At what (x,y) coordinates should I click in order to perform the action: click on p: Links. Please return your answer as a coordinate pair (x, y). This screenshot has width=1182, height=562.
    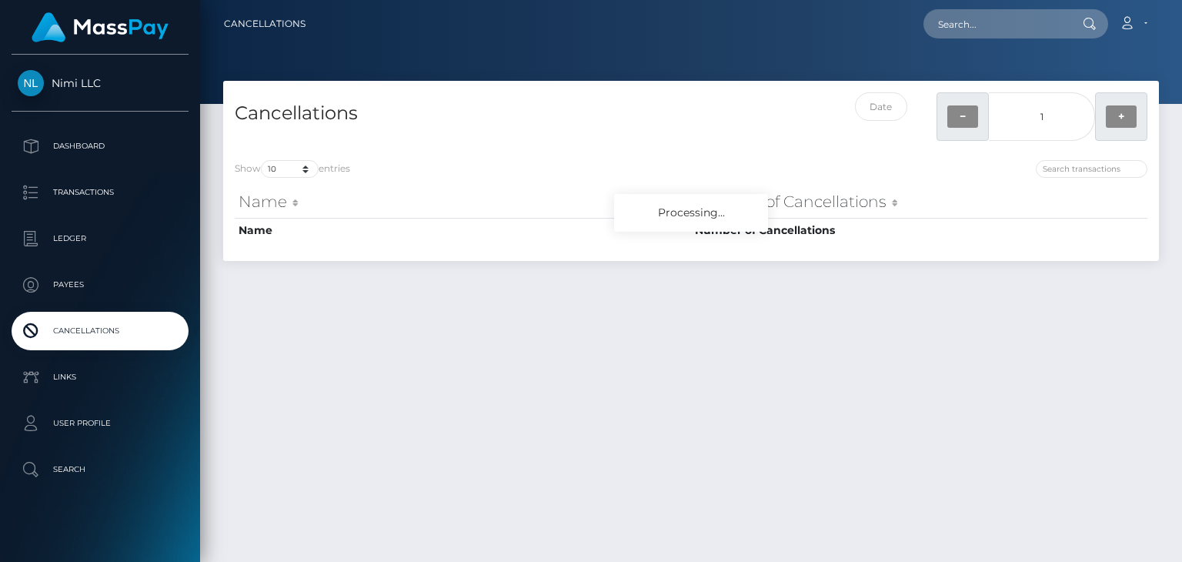
    Looking at the image, I should click on (100, 377).